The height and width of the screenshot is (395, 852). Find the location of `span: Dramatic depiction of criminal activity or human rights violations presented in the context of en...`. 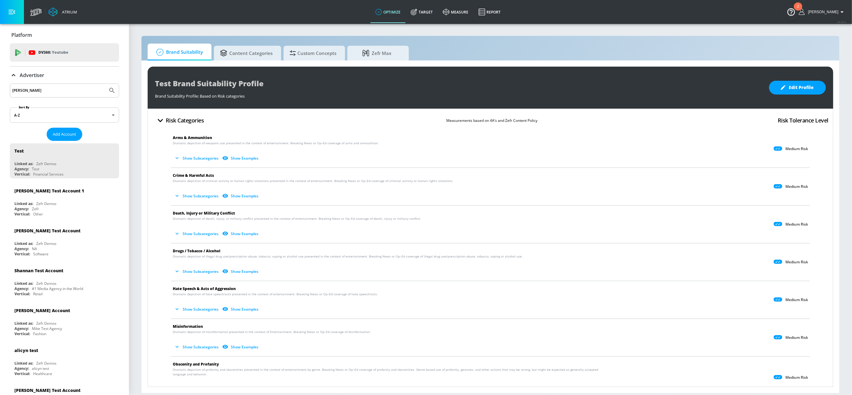

span: Dramatic depiction of criminal activity or human rights violations presented in the context of en... is located at coordinates (313, 181).